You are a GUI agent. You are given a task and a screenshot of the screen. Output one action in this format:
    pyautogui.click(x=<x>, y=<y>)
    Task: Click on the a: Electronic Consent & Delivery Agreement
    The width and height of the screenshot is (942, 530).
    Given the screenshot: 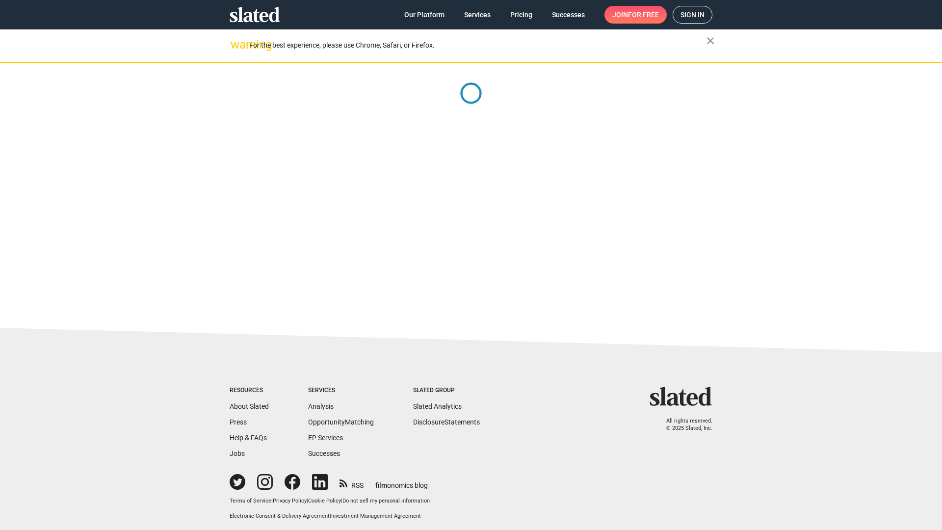 What is the action you would take?
    pyautogui.click(x=280, y=516)
    